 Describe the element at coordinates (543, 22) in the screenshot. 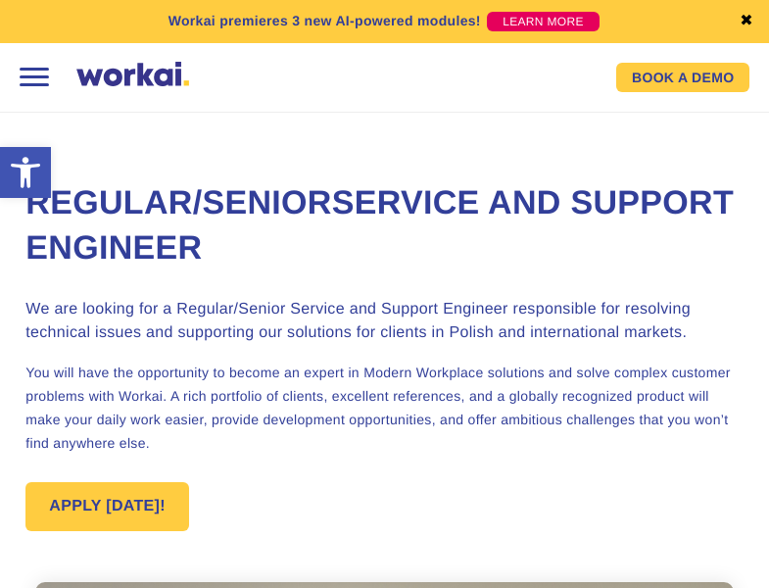

I see `a: LEARN MORE` at that location.